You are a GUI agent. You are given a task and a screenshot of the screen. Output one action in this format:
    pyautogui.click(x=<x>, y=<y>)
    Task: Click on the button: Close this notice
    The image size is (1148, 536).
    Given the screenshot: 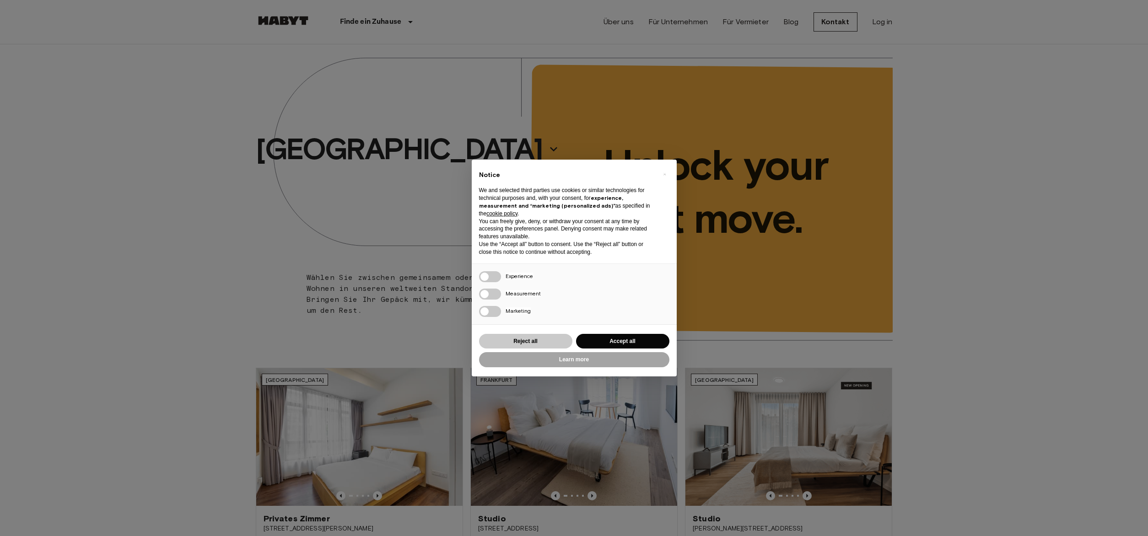 What is the action you would take?
    pyautogui.click(x=665, y=174)
    